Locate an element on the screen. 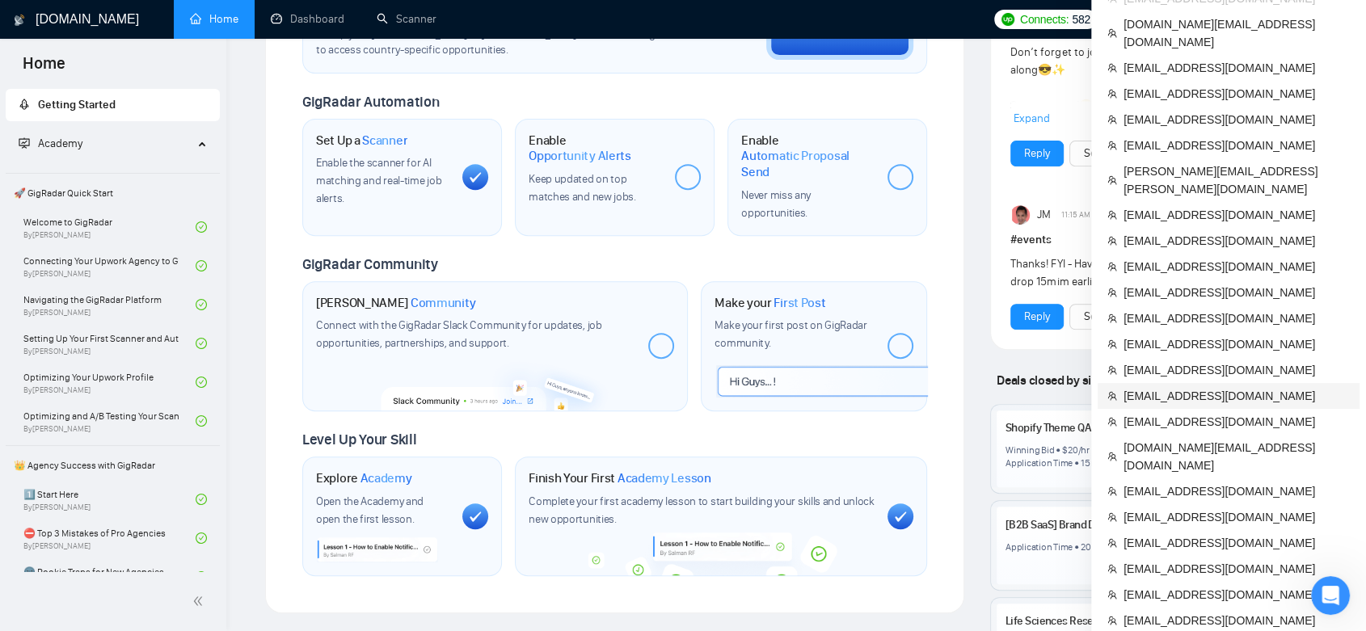 This screenshot has width=1366, height=631. span: Scanner is located at coordinates (385, 141).